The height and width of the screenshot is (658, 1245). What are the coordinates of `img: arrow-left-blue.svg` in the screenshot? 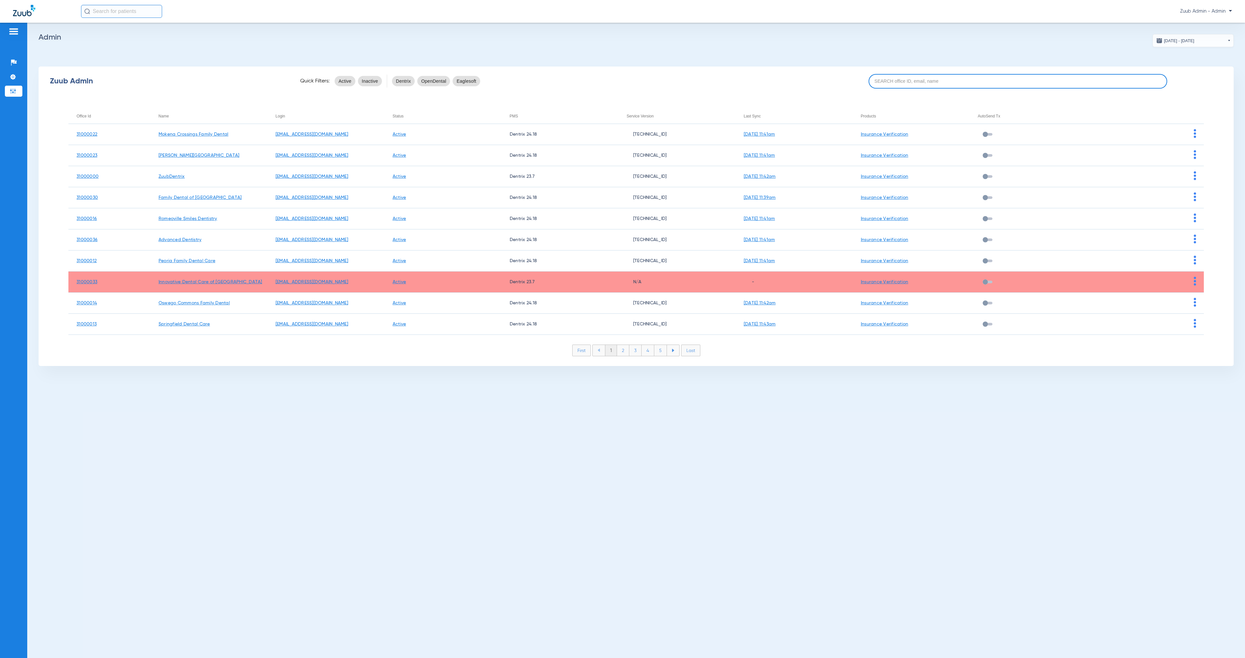 It's located at (599, 350).